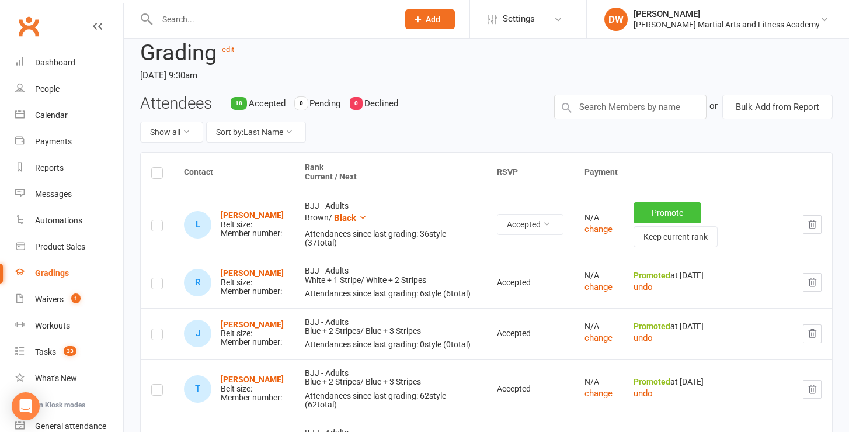  What do you see at coordinates (69, 62) in the screenshot?
I see `a: Dashboard` at bounding box center [69, 62].